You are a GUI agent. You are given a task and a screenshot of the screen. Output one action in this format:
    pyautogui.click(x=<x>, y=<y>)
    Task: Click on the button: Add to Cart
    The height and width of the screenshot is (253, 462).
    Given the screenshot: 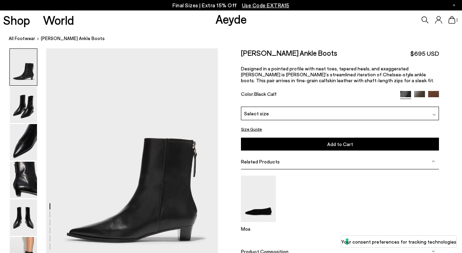 What is the action you would take?
    pyautogui.click(x=339, y=144)
    